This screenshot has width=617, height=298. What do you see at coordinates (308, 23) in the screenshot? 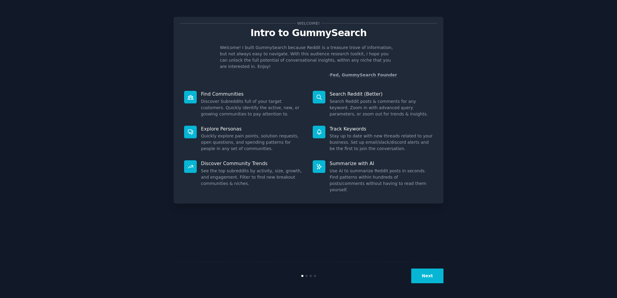
I see `span: Welcome!` at bounding box center [308, 23].